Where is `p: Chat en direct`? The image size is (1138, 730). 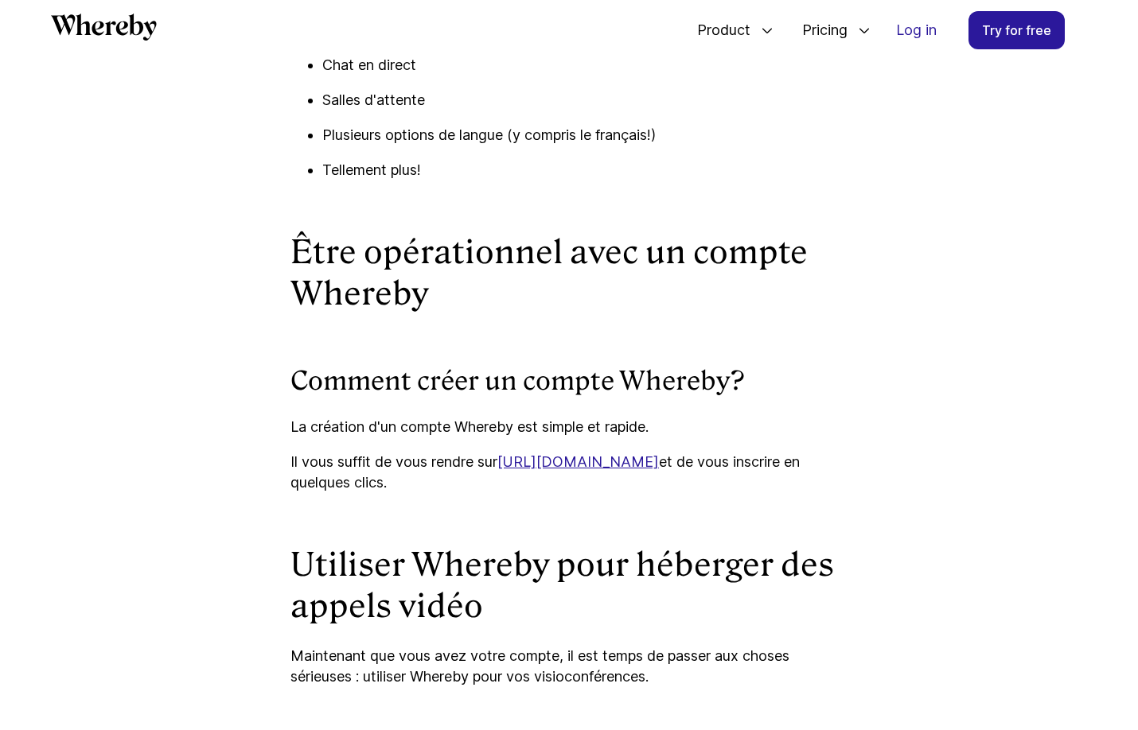 p: Chat en direct is located at coordinates (585, 65).